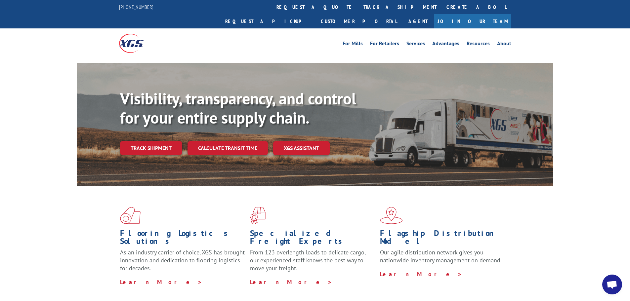 This screenshot has width=630, height=301. What do you see at coordinates (440, 256) in the screenshot?
I see `span: Our agile distribution network gives you nationwide inventory management on demand.` at bounding box center [440, 256].